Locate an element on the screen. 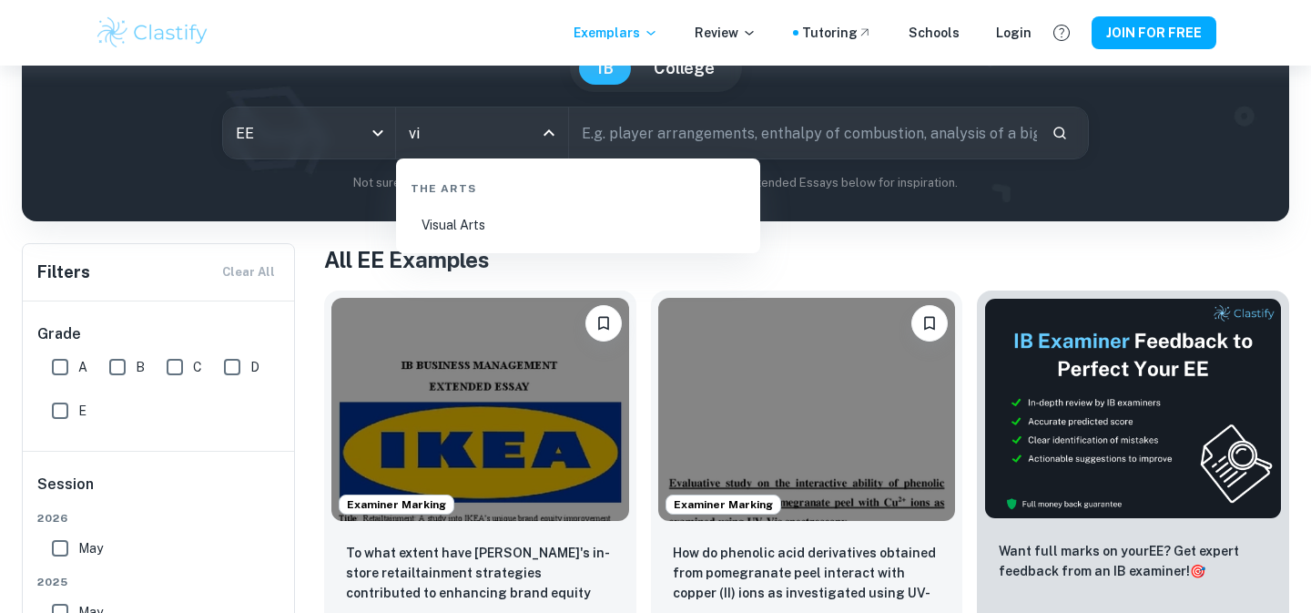  span: 2025 is located at coordinates (159, 582).